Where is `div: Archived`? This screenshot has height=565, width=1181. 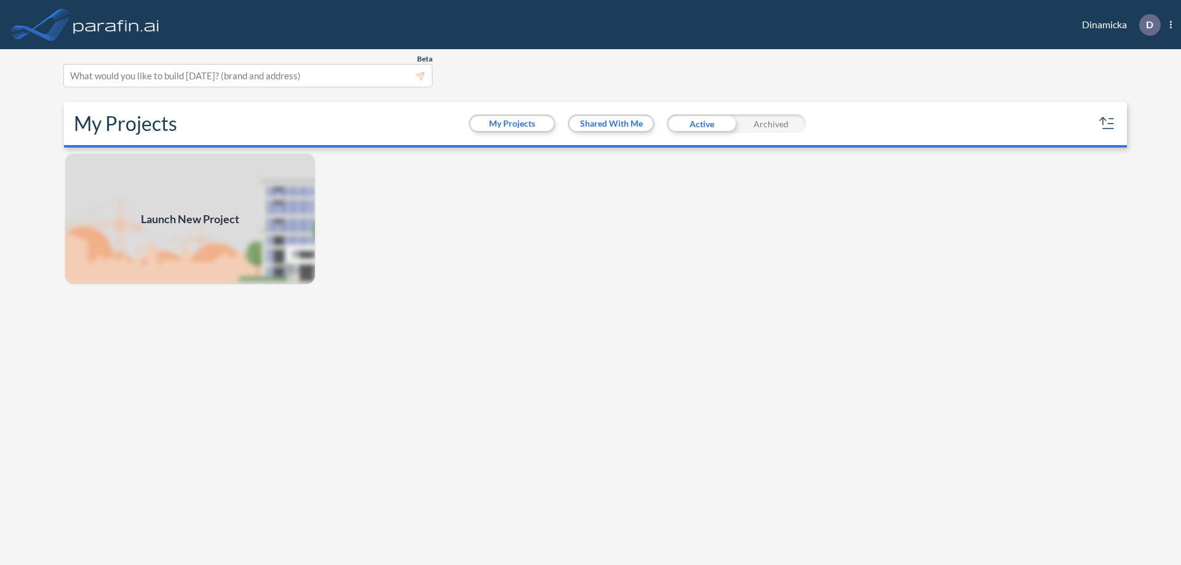 div: Archived is located at coordinates (770, 124).